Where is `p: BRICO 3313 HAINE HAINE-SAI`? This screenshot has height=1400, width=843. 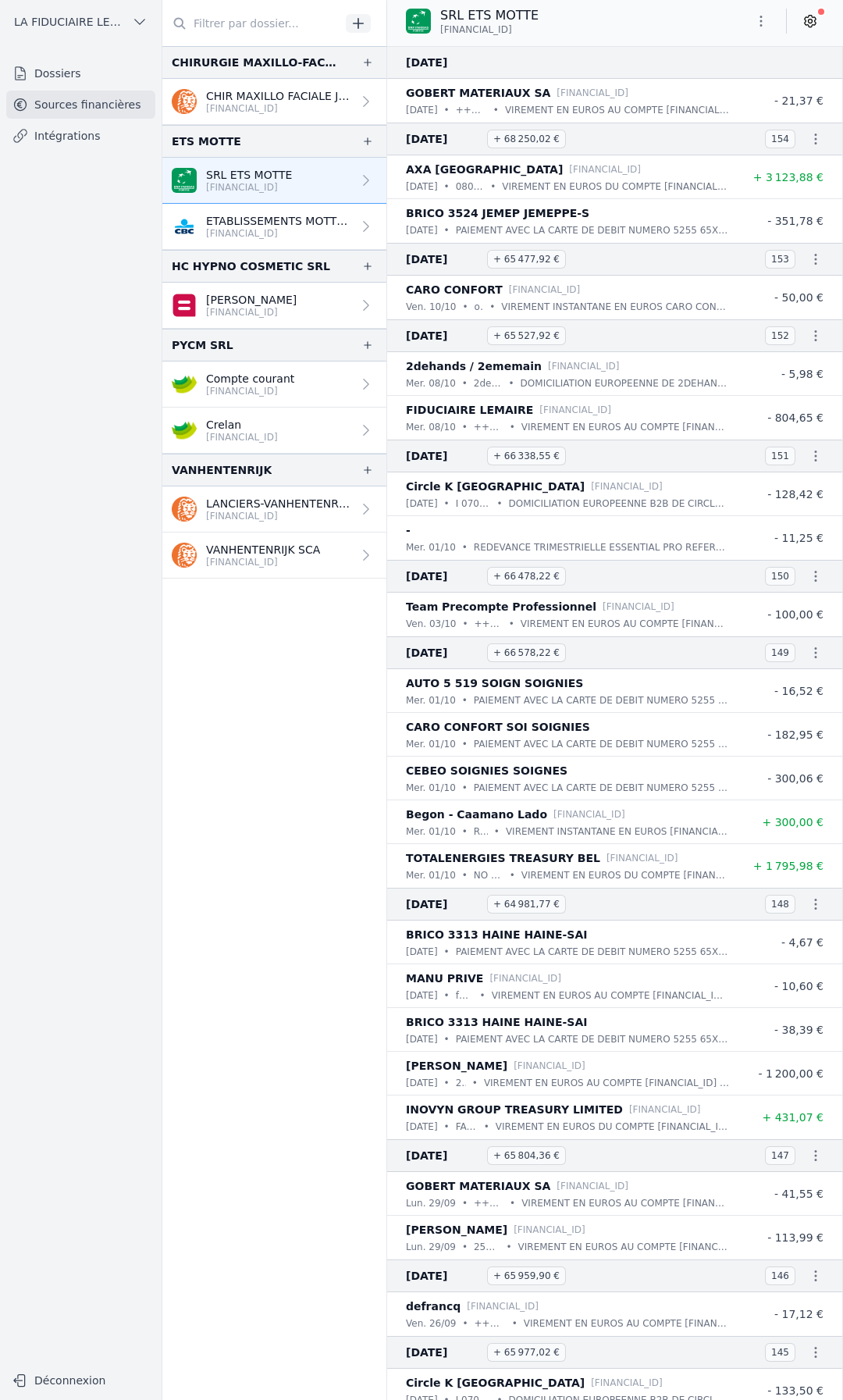 p: BRICO 3313 HAINE HAINE-SAI is located at coordinates (497, 935).